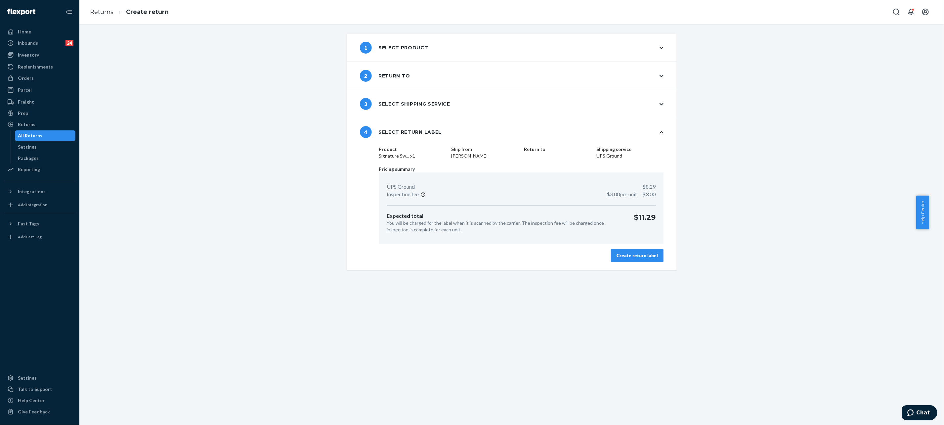 The height and width of the screenshot is (425, 944). What do you see at coordinates (403, 194) in the screenshot?
I see `p: Inspection fee` at bounding box center [403, 194].